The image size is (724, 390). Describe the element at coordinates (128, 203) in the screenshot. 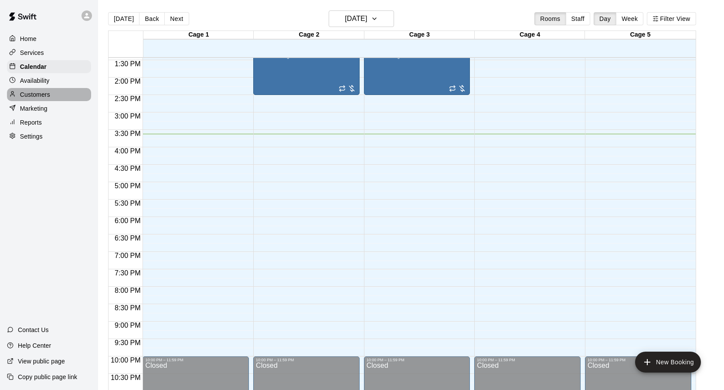

I see `span: 5:30 PM` at that location.